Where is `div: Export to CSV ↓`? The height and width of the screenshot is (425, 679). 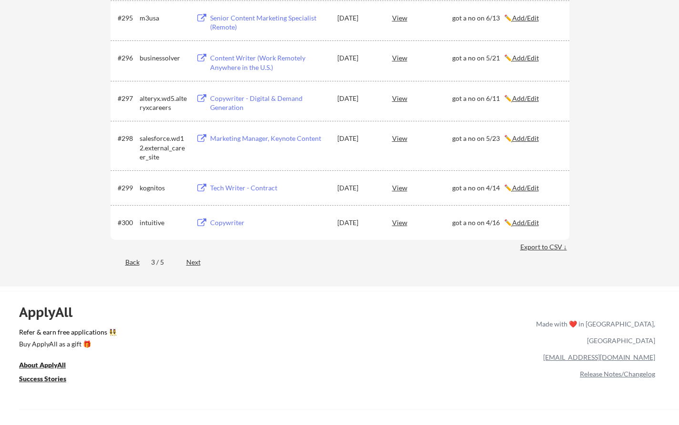 div: Export to CSV ↓ is located at coordinates (544, 247).